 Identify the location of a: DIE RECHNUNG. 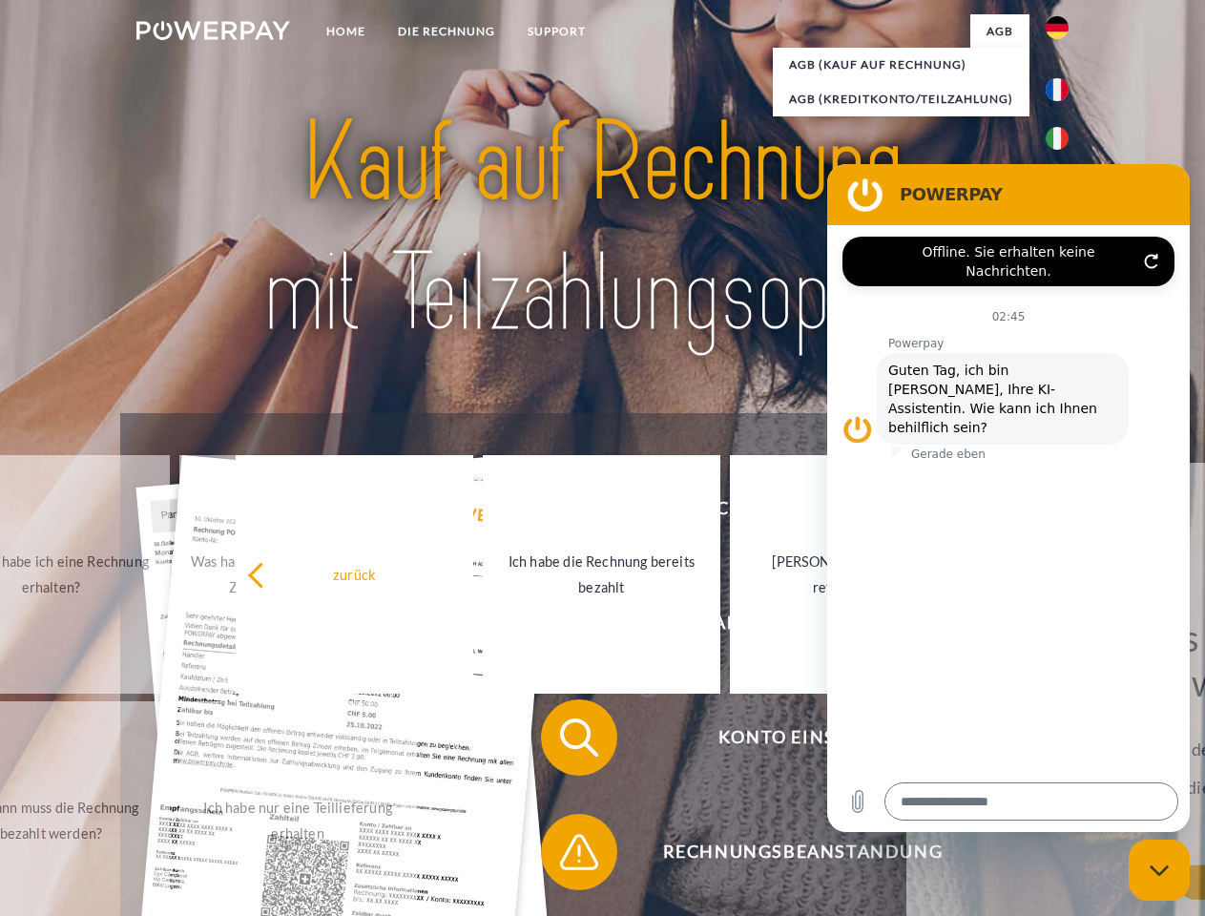
(446, 31).